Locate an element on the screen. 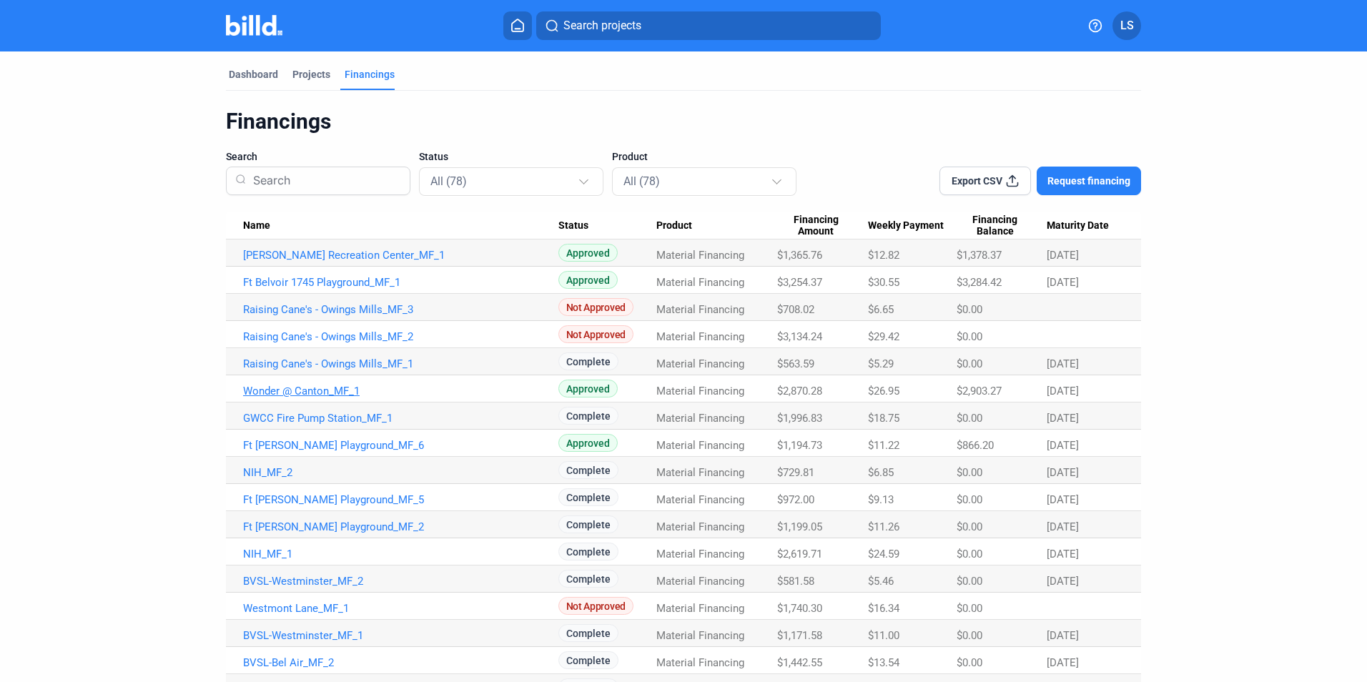 The height and width of the screenshot is (682, 1367). span: Request financing is located at coordinates (1089, 181).